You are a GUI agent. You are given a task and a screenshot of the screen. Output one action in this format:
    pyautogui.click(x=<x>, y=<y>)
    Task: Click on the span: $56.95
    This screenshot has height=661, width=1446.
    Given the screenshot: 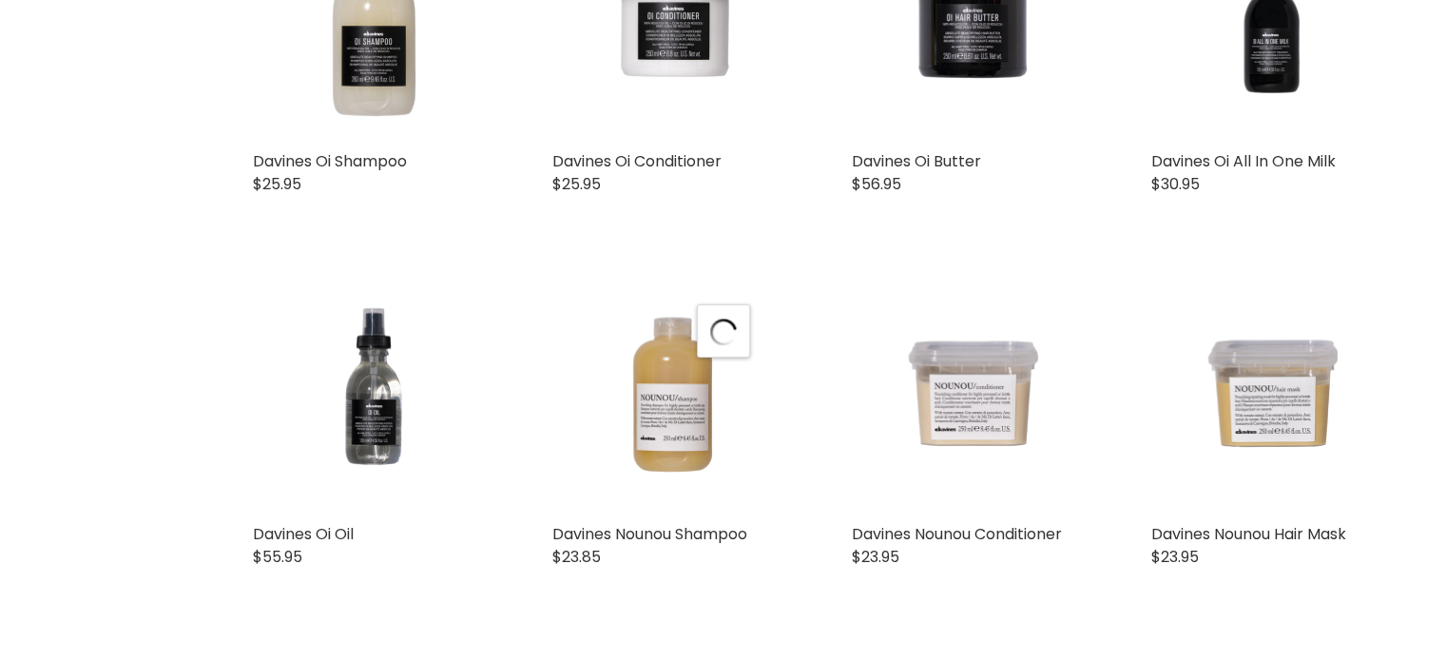 What is the action you would take?
    pyautogui.click(x=877, y=184)
    